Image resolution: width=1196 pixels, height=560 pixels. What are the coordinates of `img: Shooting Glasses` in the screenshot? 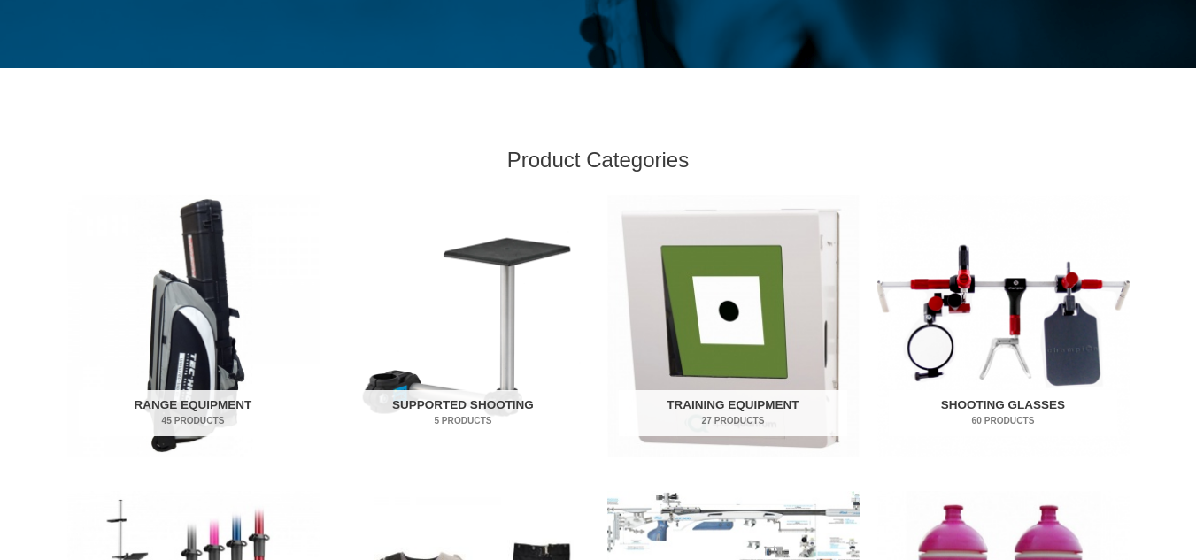 It's located at (1003, 326).